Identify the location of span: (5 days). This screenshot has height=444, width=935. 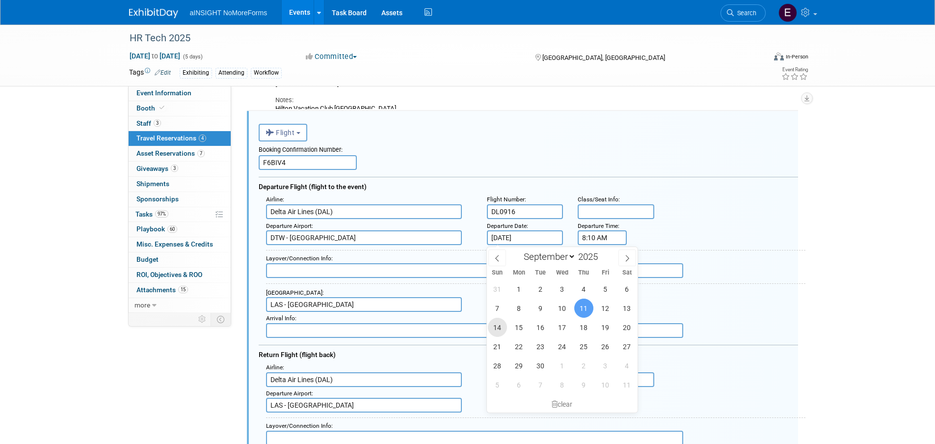
(192, 56).